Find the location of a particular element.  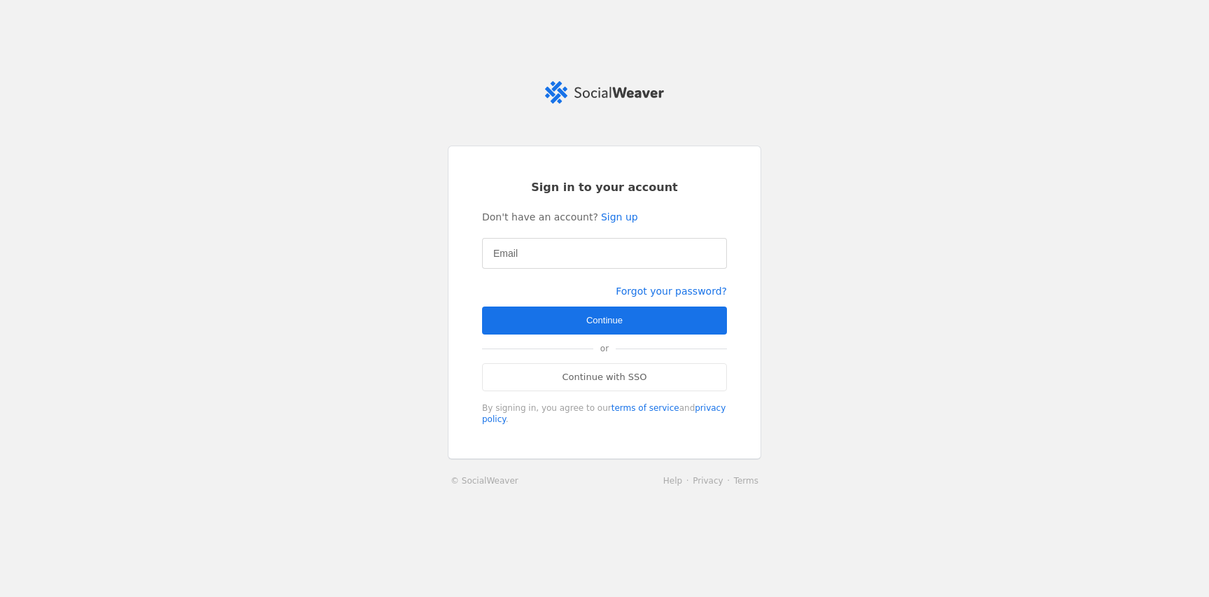

a: privacy policy is located at coordinates (604, 413).